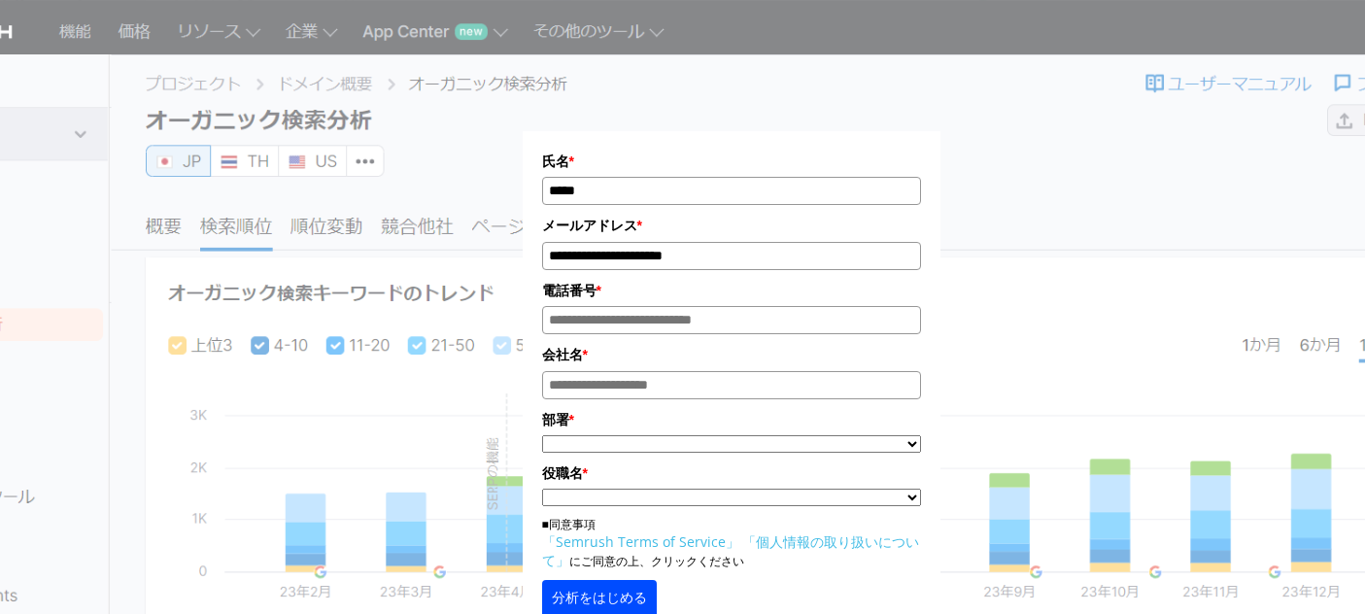 This screenshot has height=614, width=1365. I want to click on label: メールアドレス, so click(732, 225).